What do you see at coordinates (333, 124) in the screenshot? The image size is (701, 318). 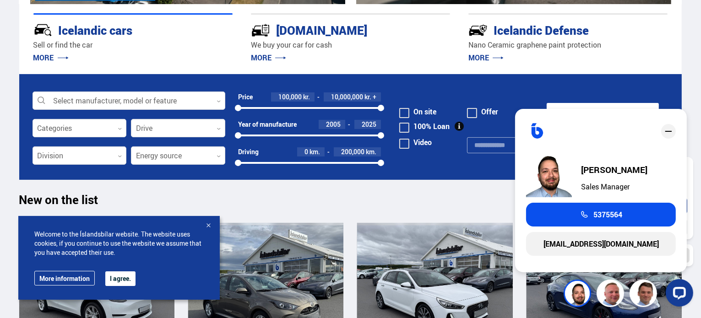 I see `font: 2005` at bounding box center [333, 124].